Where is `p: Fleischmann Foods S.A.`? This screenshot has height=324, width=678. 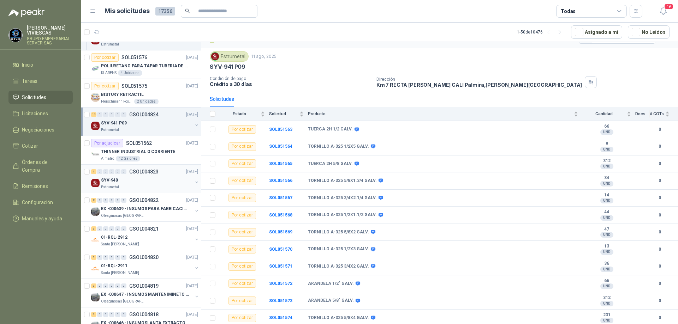 p: Fleischmann Foods S.A. is located at coordinates (117, 102).